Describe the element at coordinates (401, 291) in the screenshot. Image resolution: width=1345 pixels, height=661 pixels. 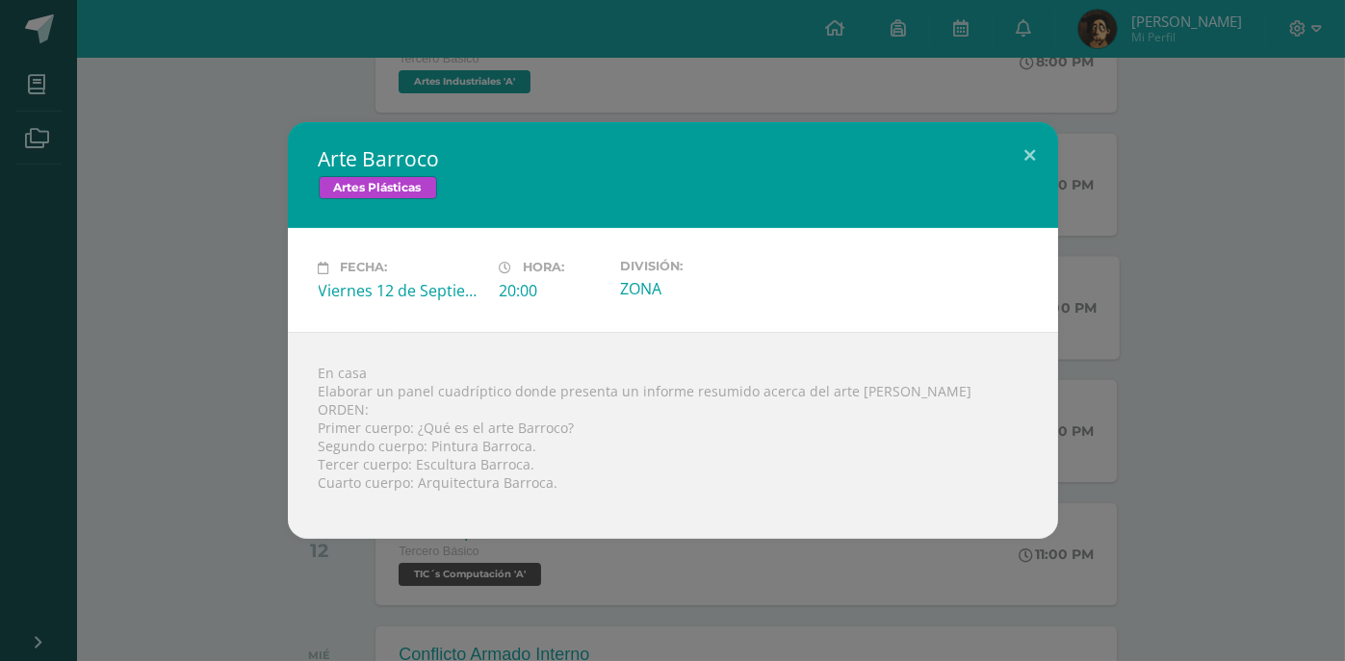
I see `div: Viernes 12 de Septiembre` at that location.